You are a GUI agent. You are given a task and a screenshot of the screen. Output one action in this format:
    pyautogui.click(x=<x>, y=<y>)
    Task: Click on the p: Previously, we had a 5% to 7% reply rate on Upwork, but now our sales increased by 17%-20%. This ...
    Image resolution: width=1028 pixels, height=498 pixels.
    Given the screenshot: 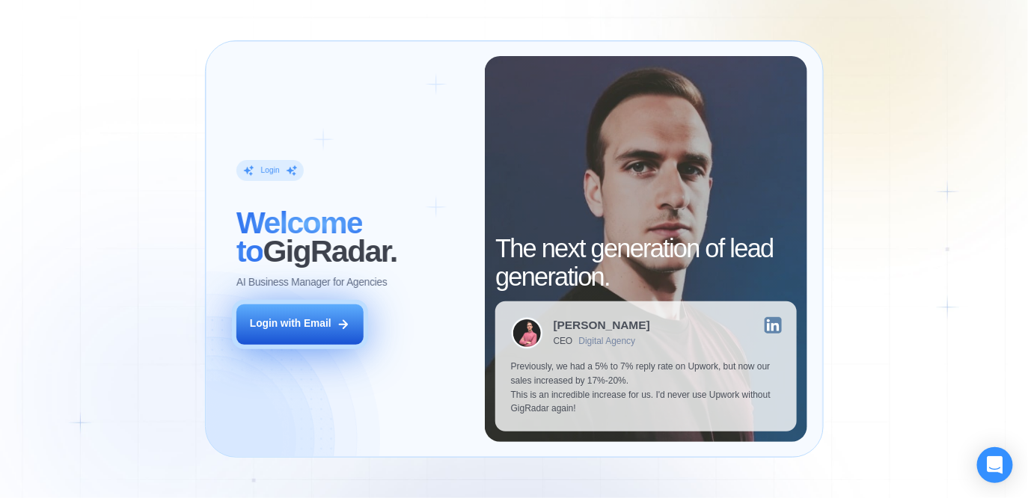 What is the action you would take?
    pyautogui.click(x=646, y=388)
    